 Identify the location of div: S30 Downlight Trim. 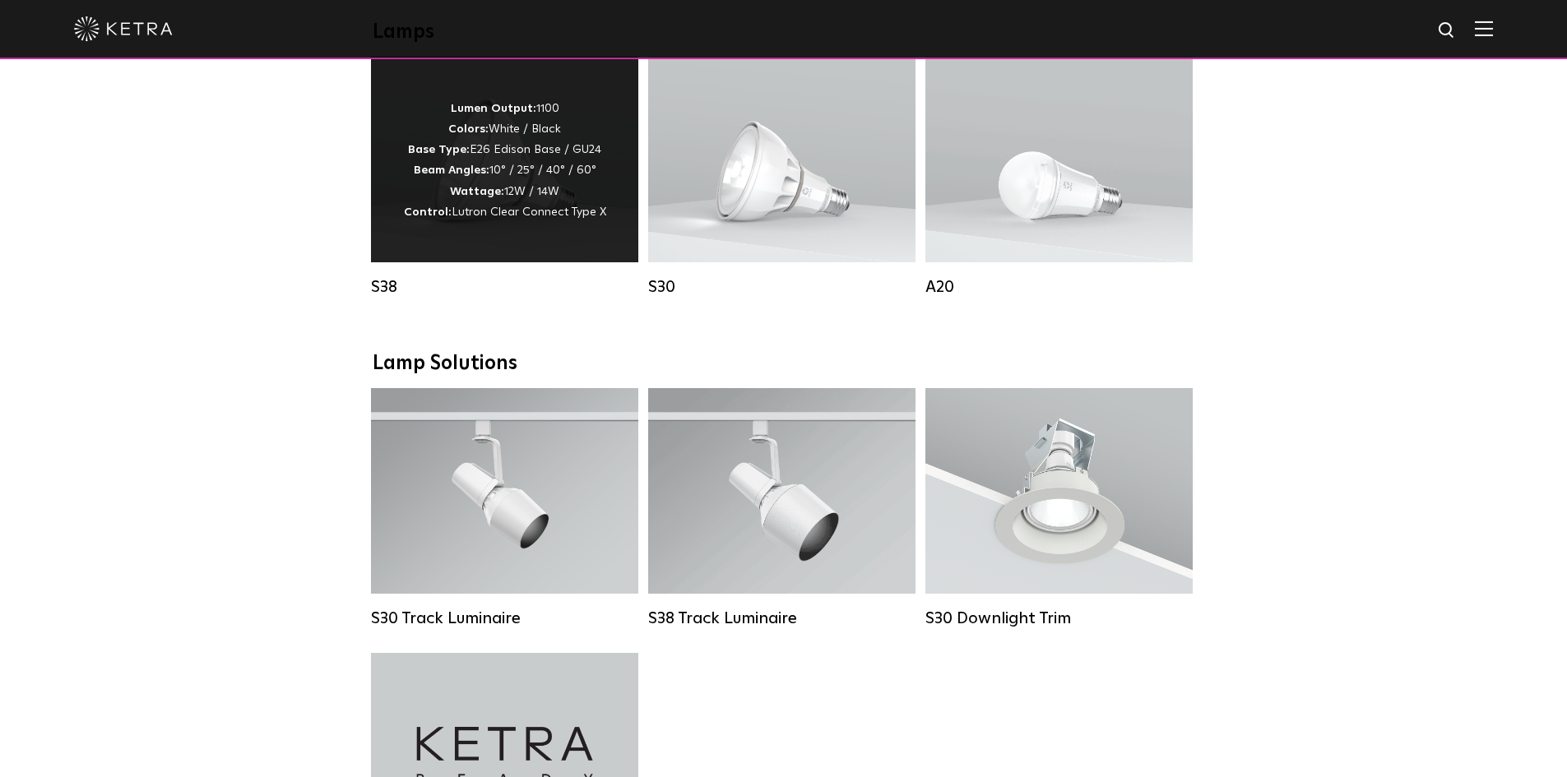
(1058, 618).